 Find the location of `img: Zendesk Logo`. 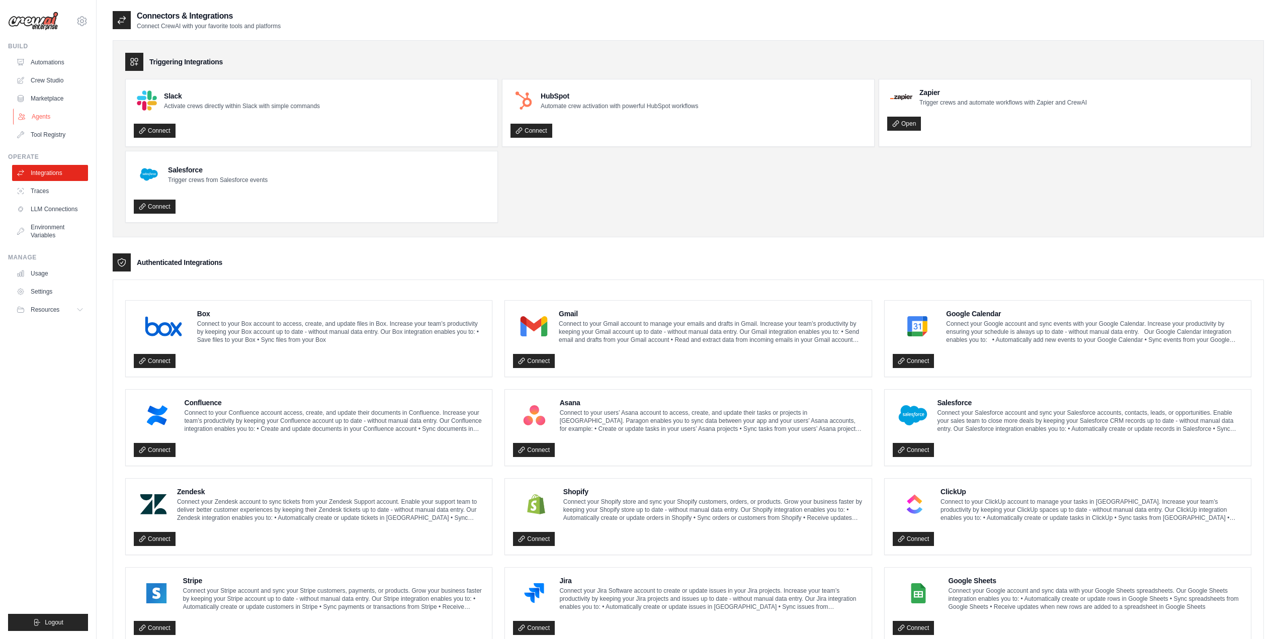

img: Zendesk Logo is located at coordinates (153, 505).